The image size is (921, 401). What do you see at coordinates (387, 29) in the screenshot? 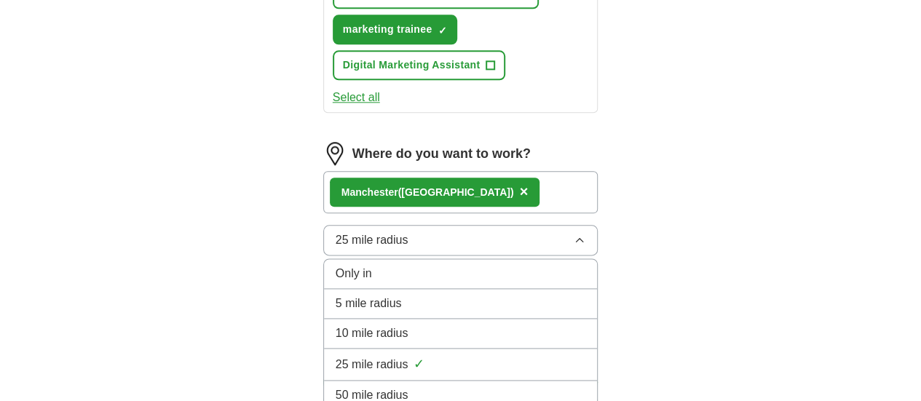
I see `span: marketing trainee` at bounding box center [387, 29].